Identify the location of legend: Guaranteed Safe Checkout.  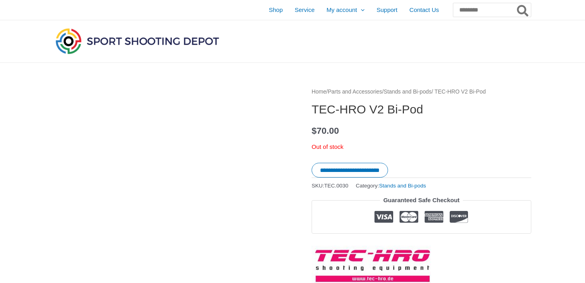
(421, 200).